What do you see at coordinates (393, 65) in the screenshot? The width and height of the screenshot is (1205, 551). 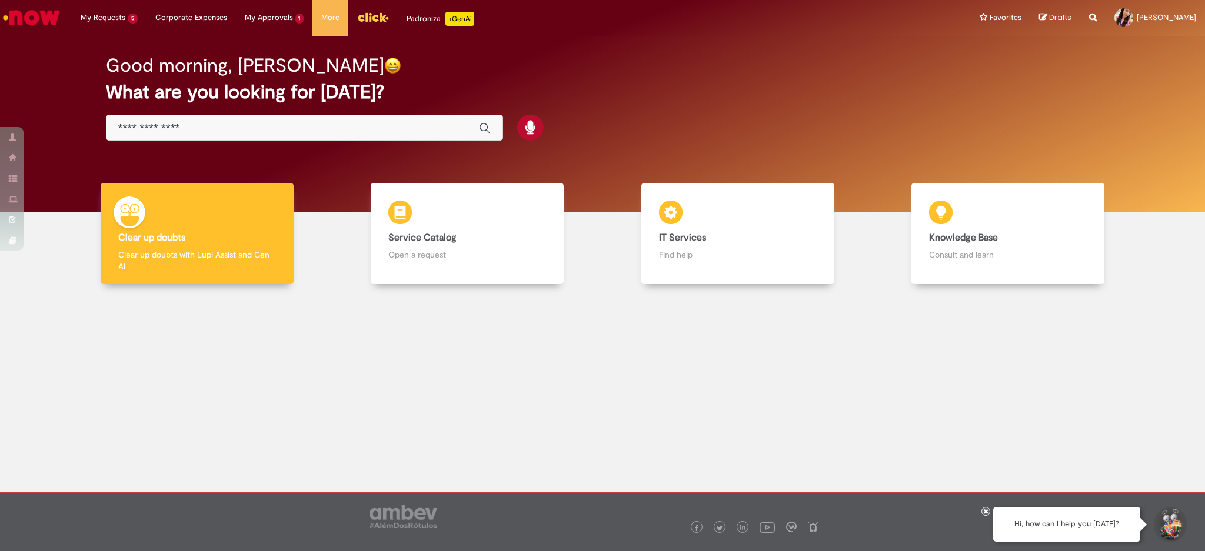 I see `img: happy-face.png` at bounding box center [393, 65].